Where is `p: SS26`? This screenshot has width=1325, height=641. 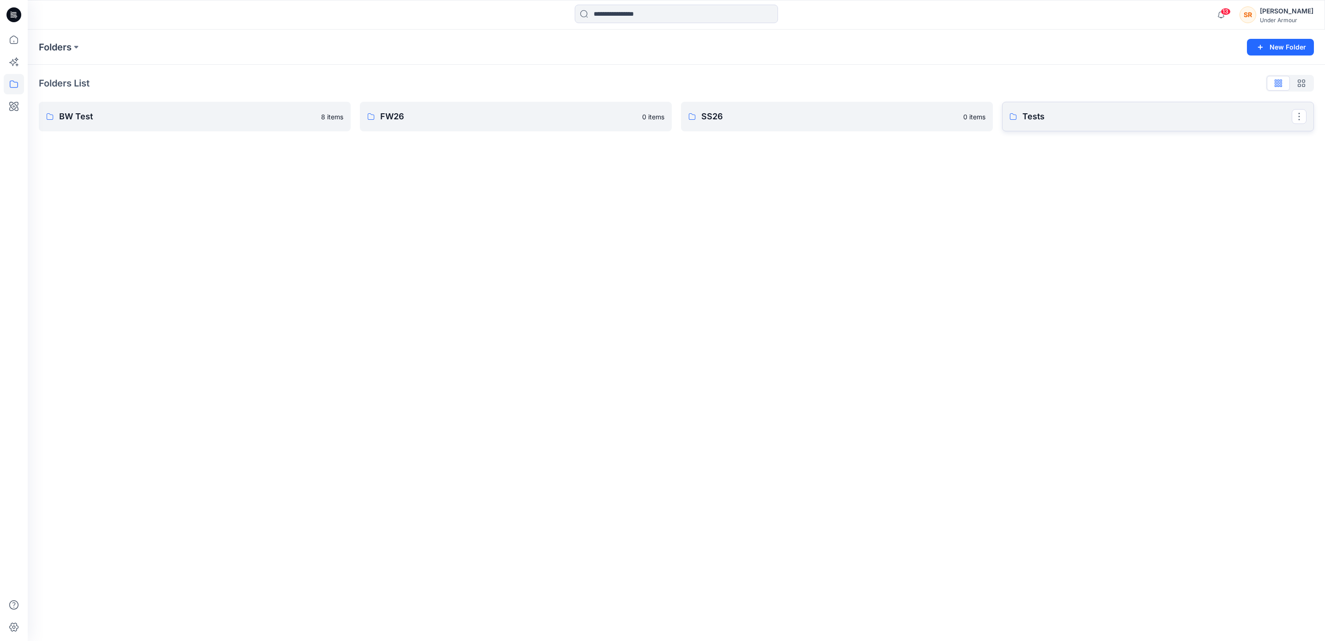
p: SS26 is located at coordinates (830, 116).